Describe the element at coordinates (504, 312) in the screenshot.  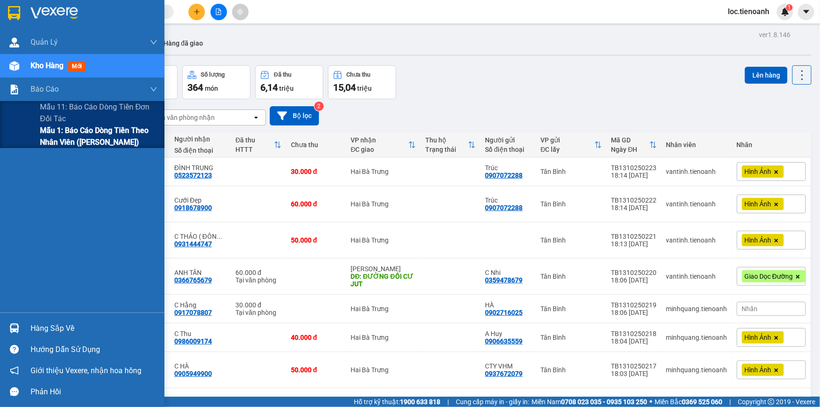
I see `div: 0902716025` at that location.